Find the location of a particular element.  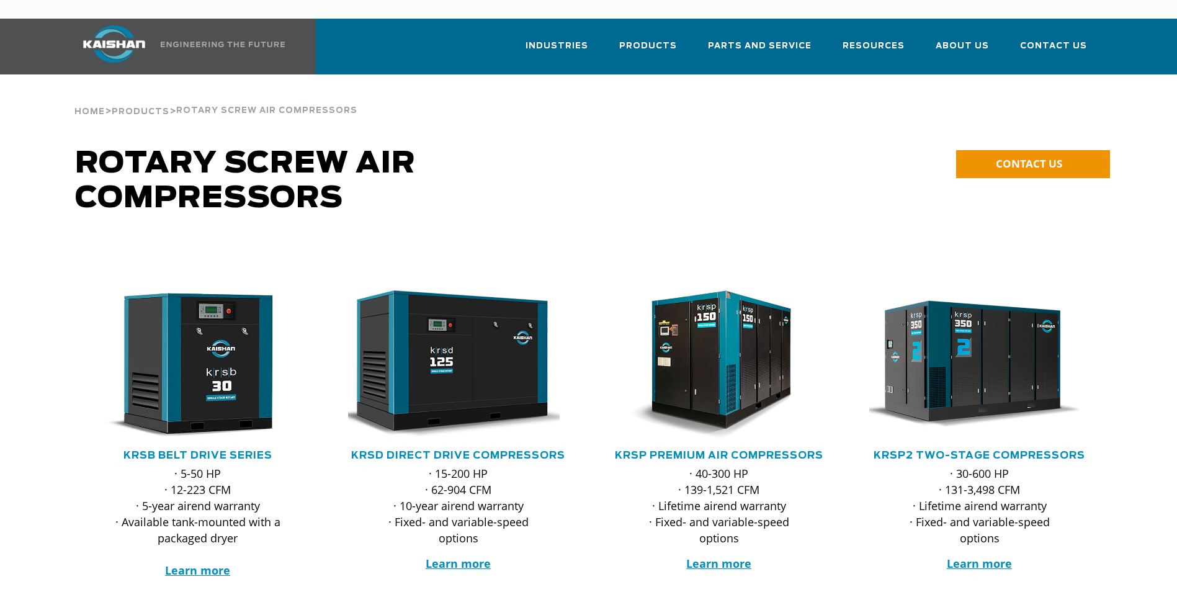

a: KRSP2 Two-Stage Compressors is located at coordinates (979, 455).